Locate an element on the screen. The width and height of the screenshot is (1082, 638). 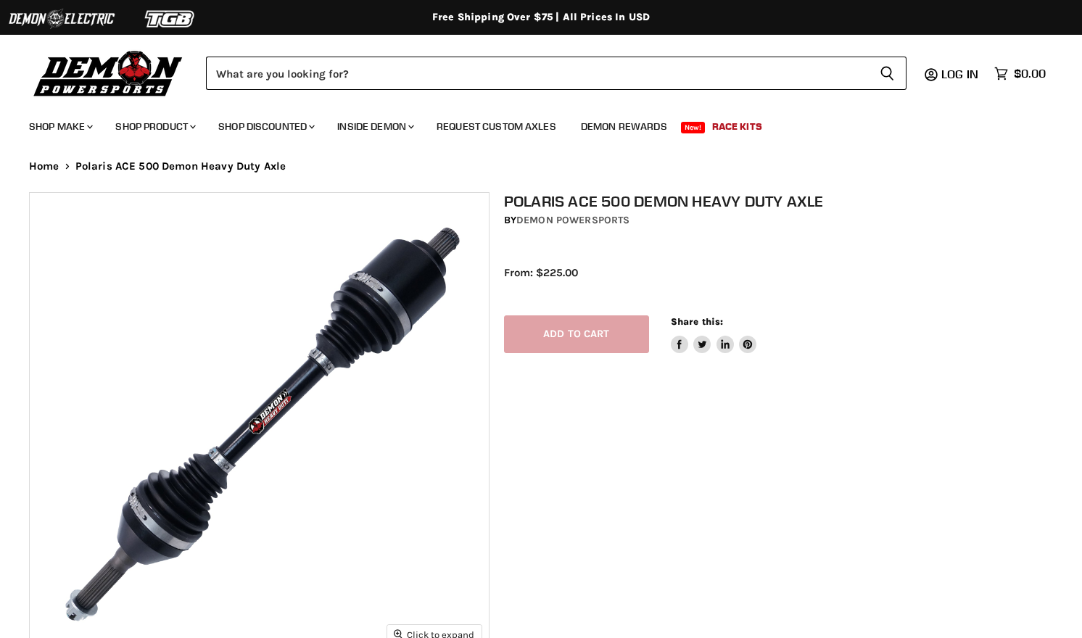
a: Inside Demon is located at coordinates (374, 126).